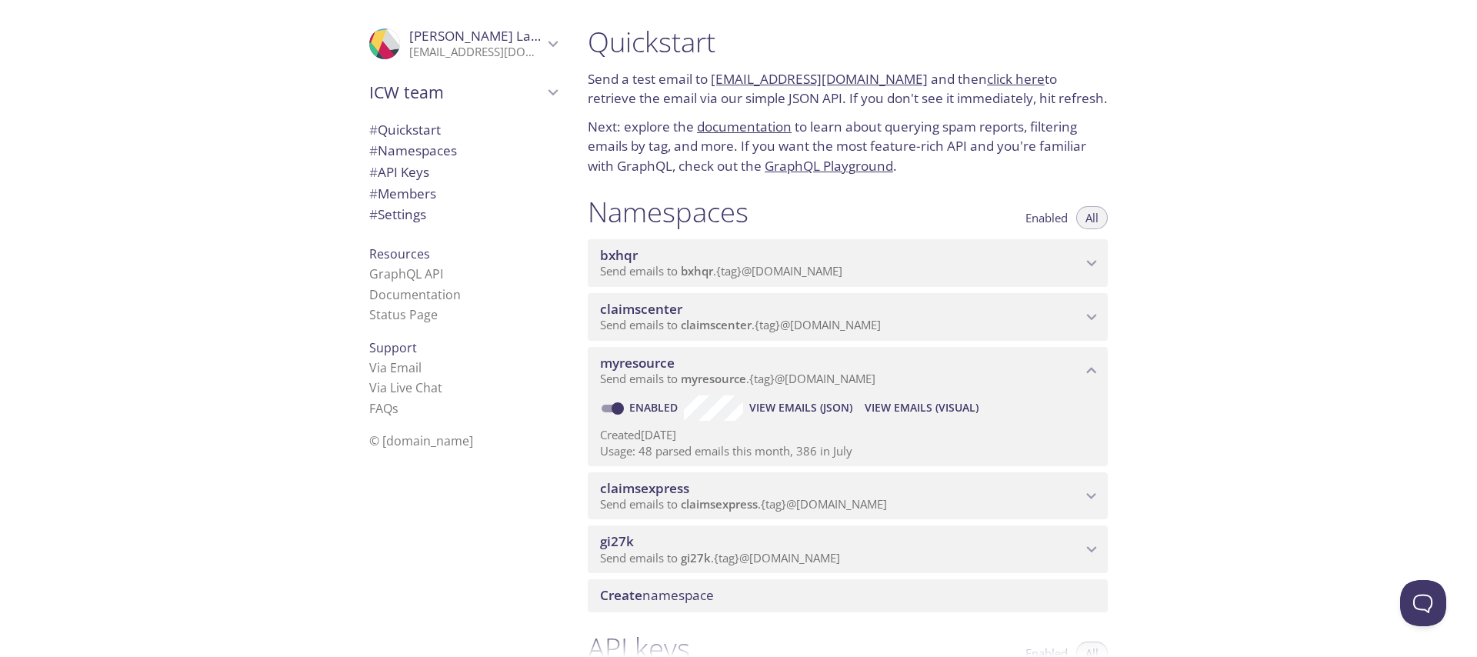 This screenshot has height=657, width=1477. What do you see at coordinates (848, 263) in the screenshot?
I see `div: bxhqr namespace` at bounding box center [848, 263].